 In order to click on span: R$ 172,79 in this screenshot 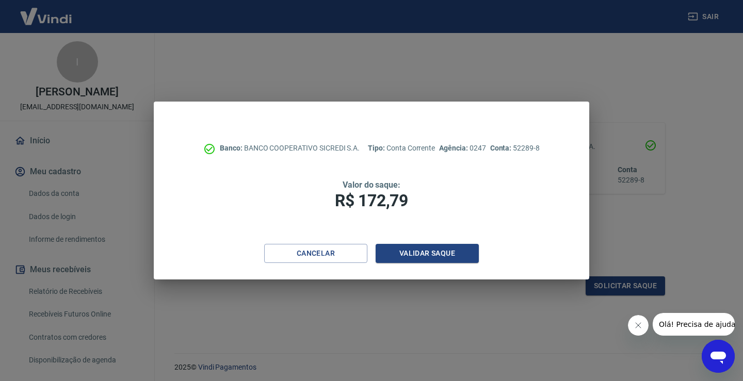, I will do `click(371, 201)`.